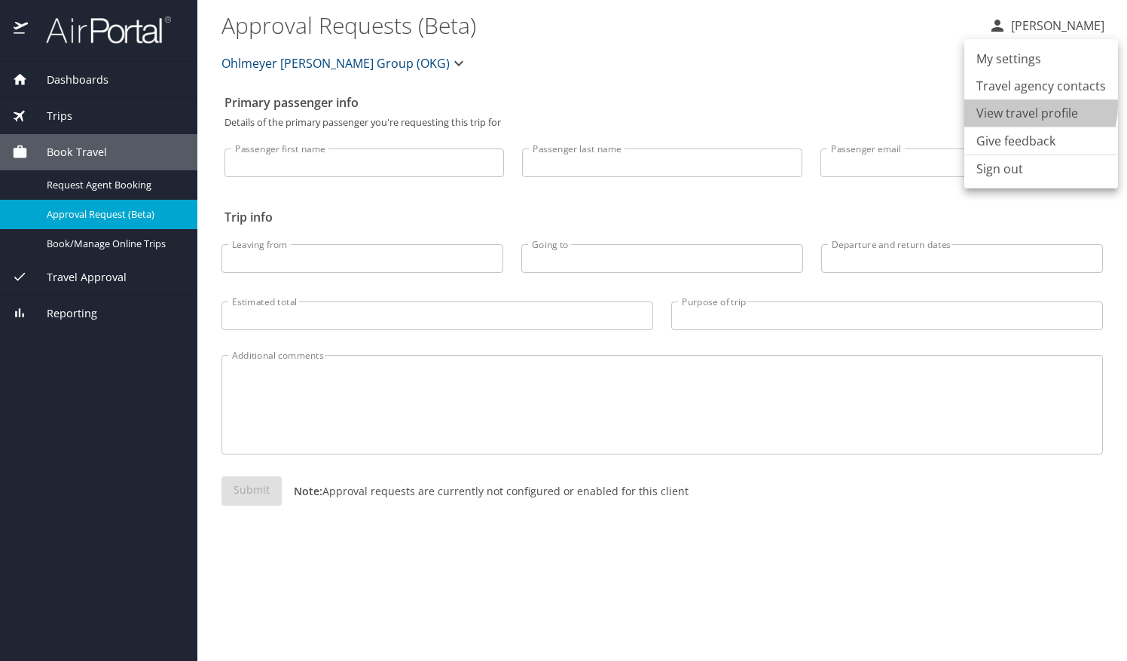 This screenshot has height=661, width=1127. I want to click on a: View travel profile, so click(1041, 113).